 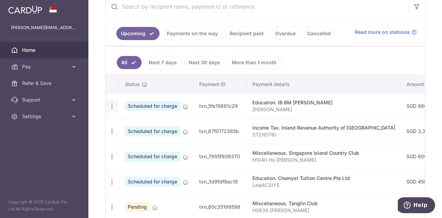 I want to click on a: Upcoming, so click(x=138, y=34).